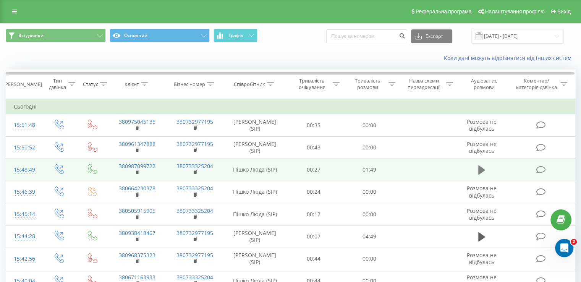 The image size is (581, 282). What do you see at coordinates (314, 214) in the screenshot?
I see `td: 00:17` at bounding box center [314, 214].